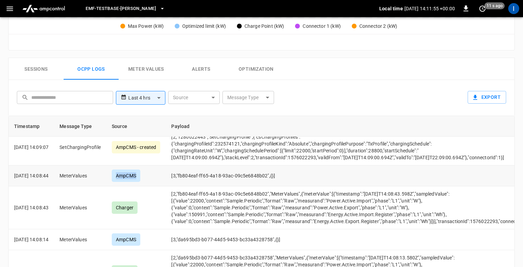 The width and height of the screenshot is (523, 267). What do you see at coordinates (201, 69) in the screenshot?
I see `button: Alerts` at bounding box center [201, 69].